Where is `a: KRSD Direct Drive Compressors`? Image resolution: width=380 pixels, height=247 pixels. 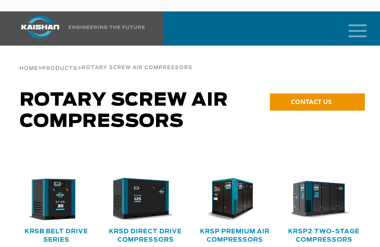 a: KRSD Direct Drive Compressors is located at coordinates (146, 236).